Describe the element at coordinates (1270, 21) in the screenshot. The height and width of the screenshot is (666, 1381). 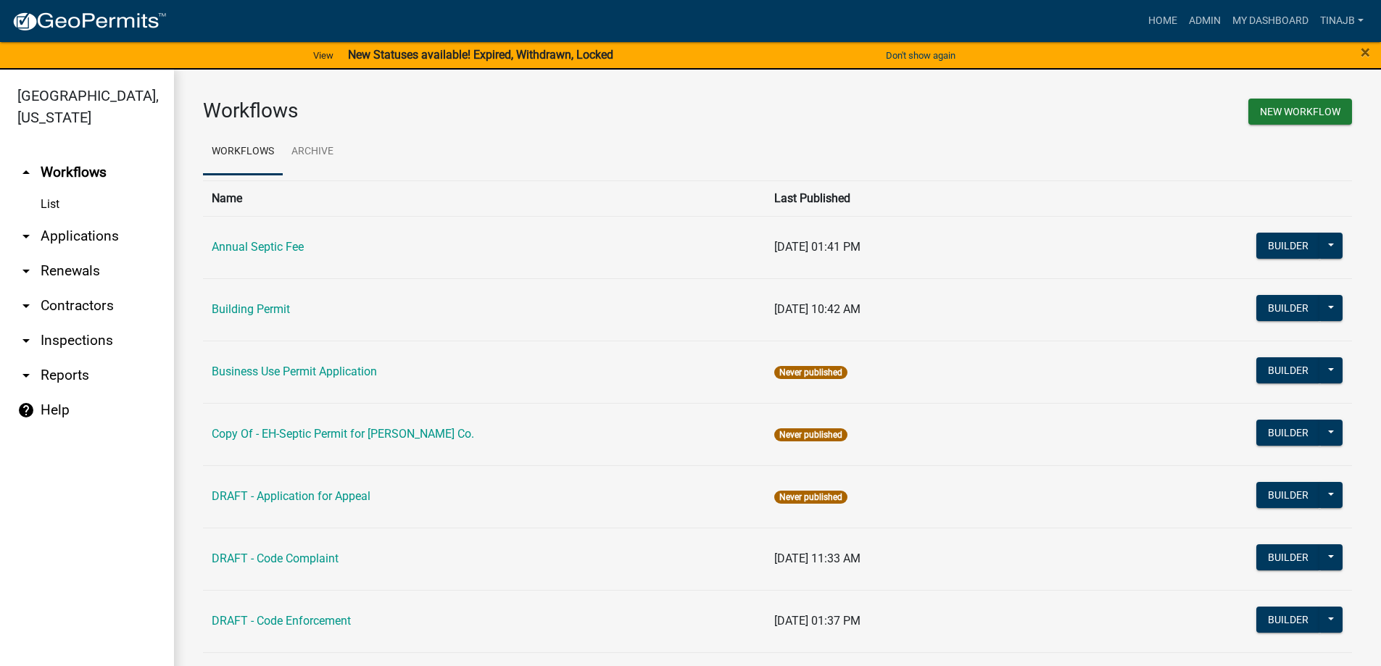
I see `a: My Dashboard` at that location.